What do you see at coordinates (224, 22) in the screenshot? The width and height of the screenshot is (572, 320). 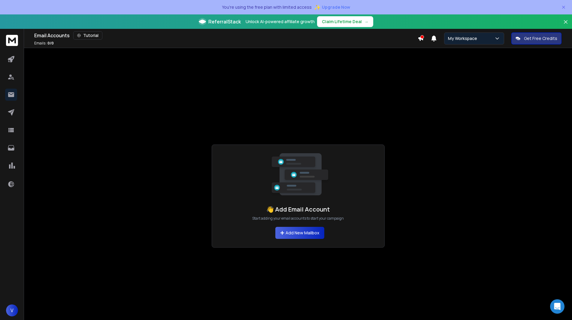 I see `span: ReferralStack` at bounding box center [224, 22].